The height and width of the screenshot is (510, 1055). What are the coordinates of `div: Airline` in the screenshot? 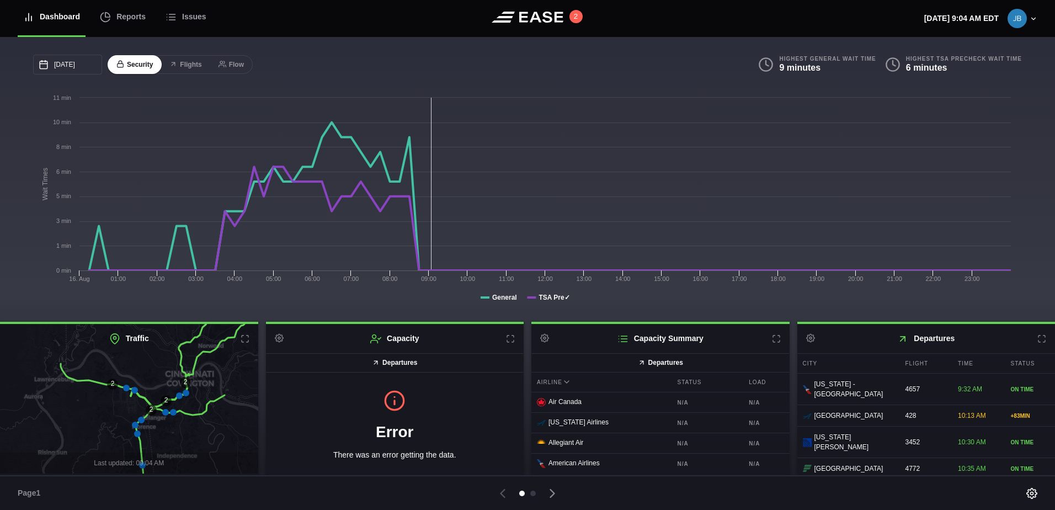 It's located at (601, 382).